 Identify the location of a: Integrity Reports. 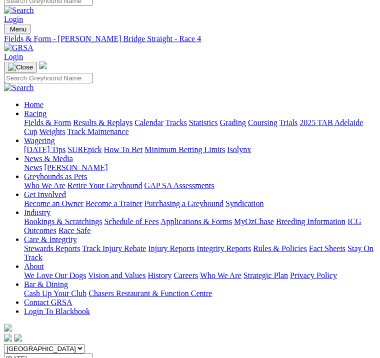
(223, 248).